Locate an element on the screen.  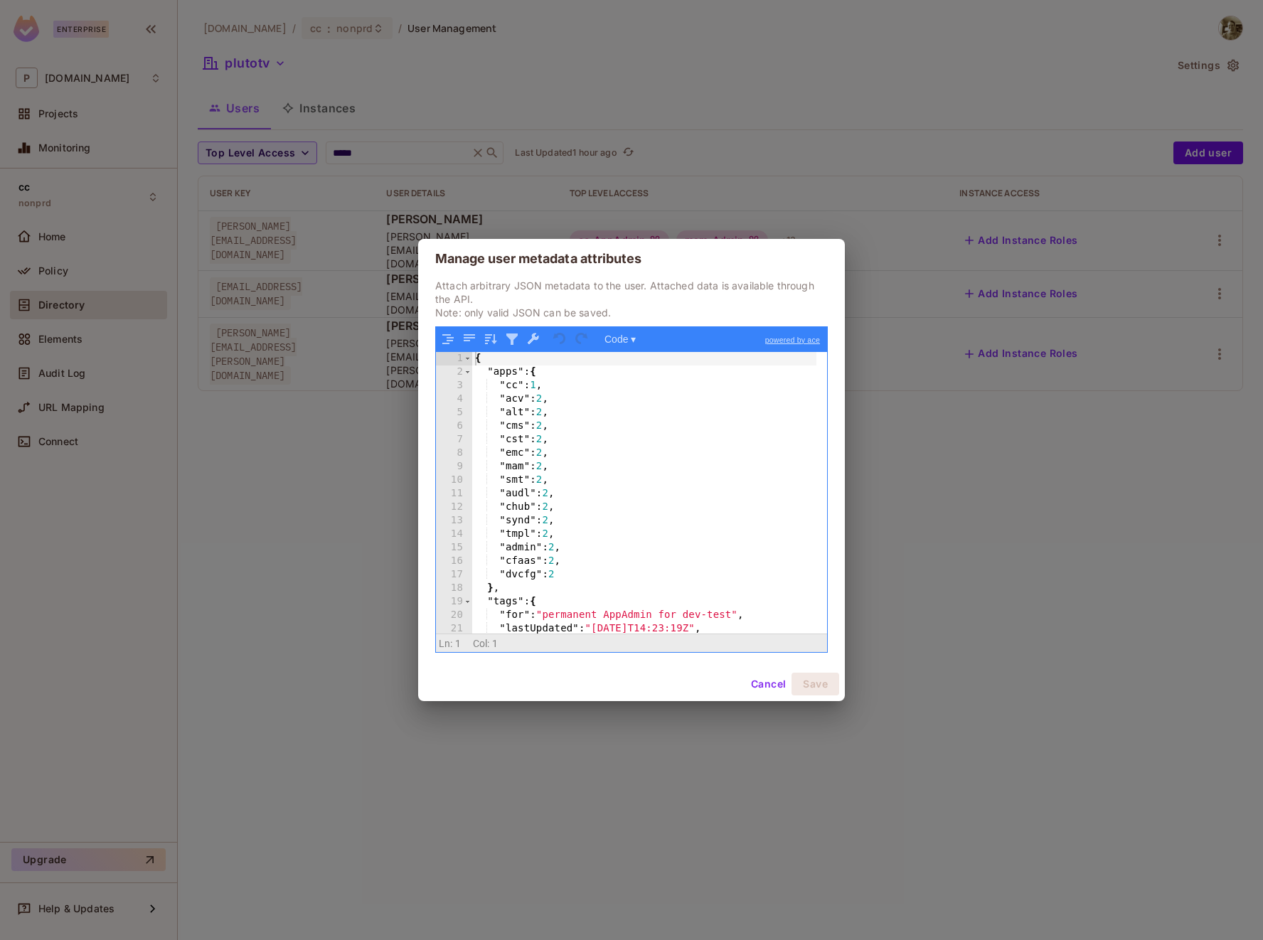
div: 7 is located at coordinates (454, 439).